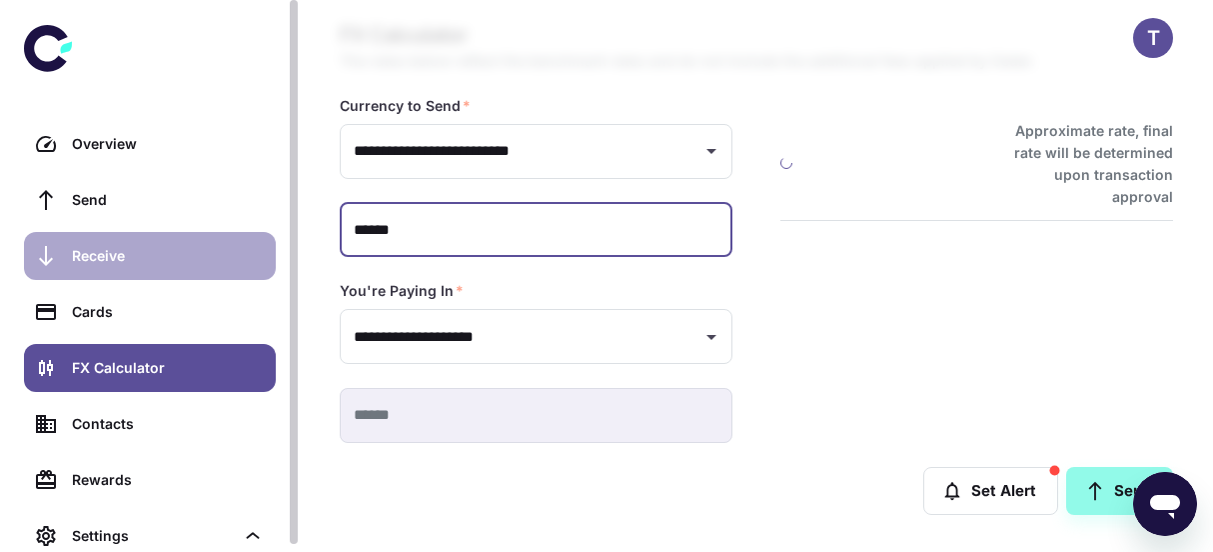 The image size is (1213, 552). I want to click on div: Receive, so click(168, 256).